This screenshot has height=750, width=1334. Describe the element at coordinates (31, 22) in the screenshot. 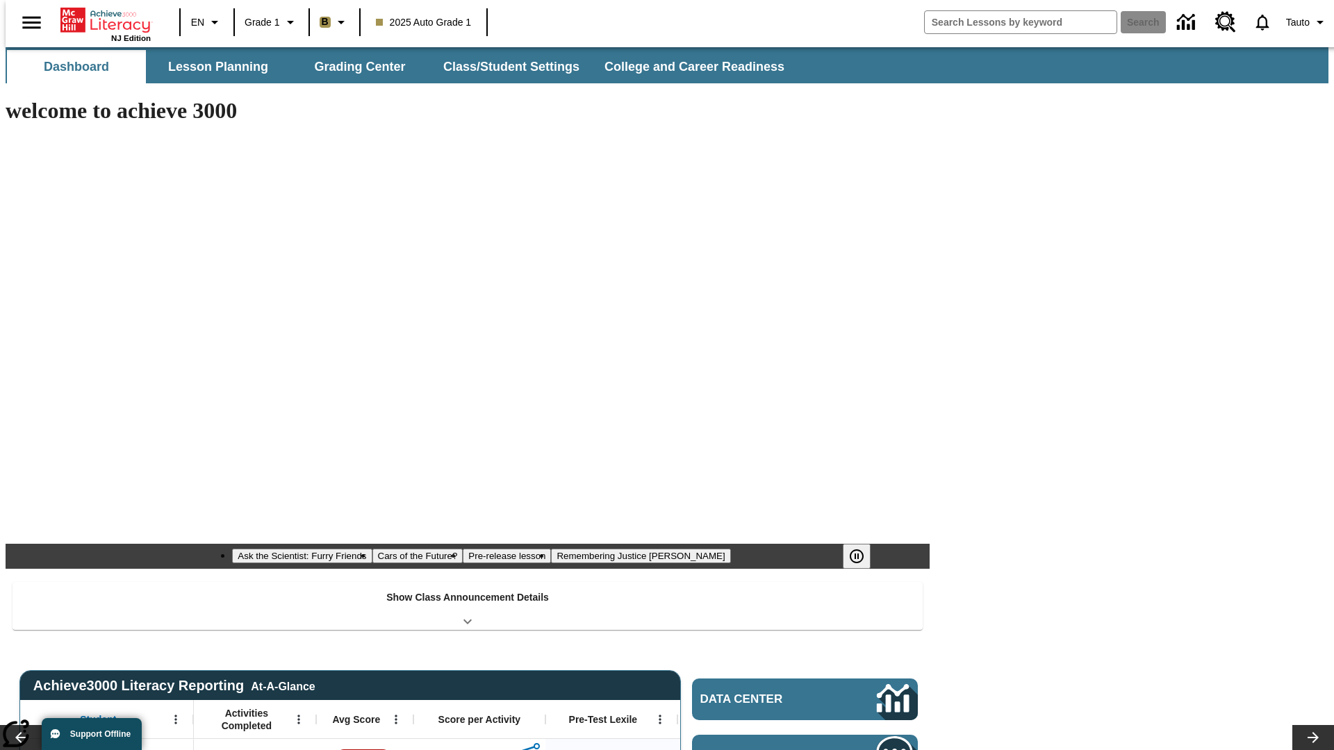

I see `button: Open side menu` at that location.